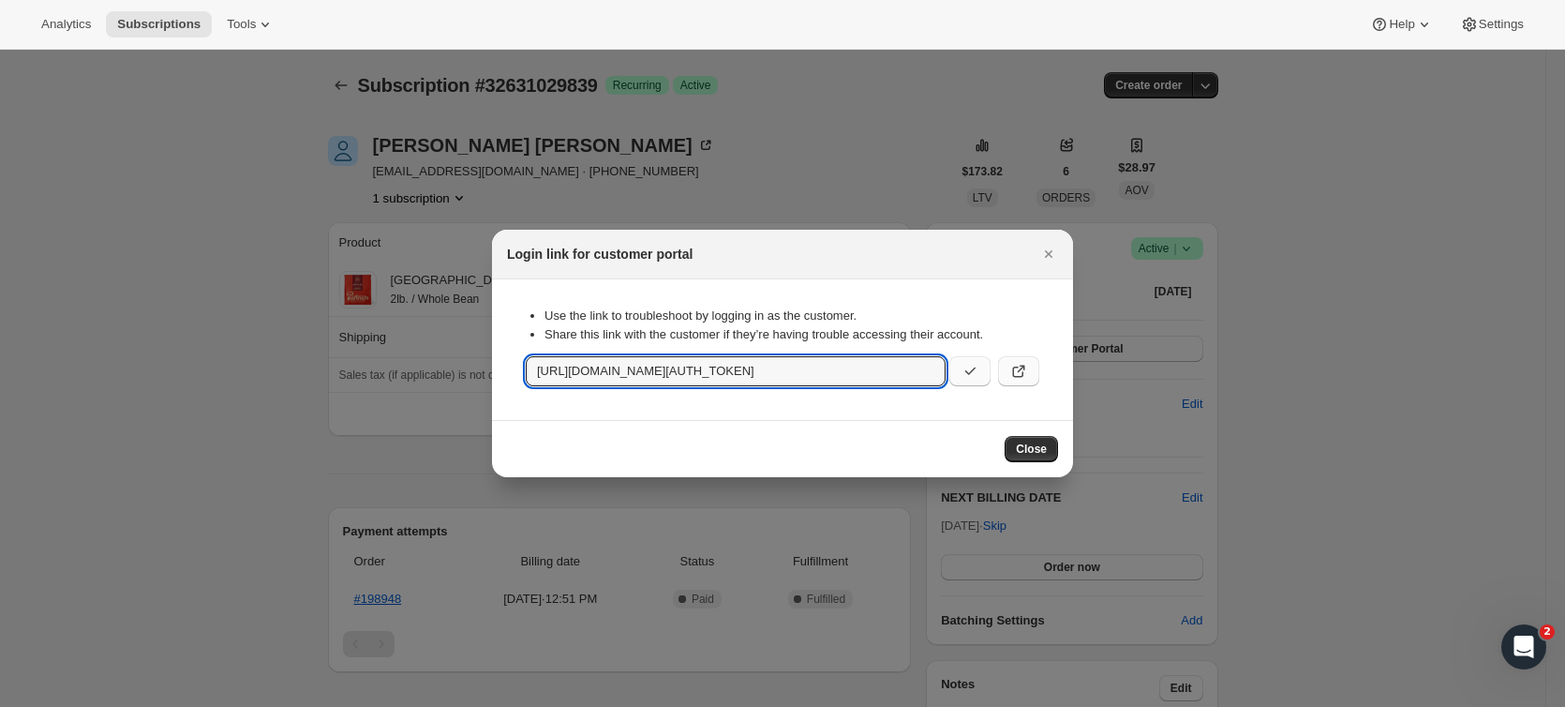 This screenshot has width=1565, height=707. I want to click on span: Subscriptions, so click(158, 24).